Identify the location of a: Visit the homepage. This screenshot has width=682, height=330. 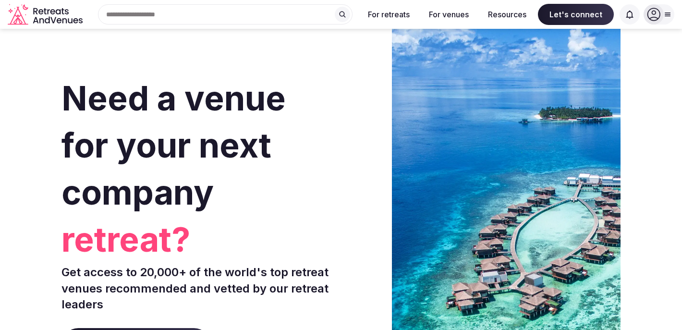
(46, 14).